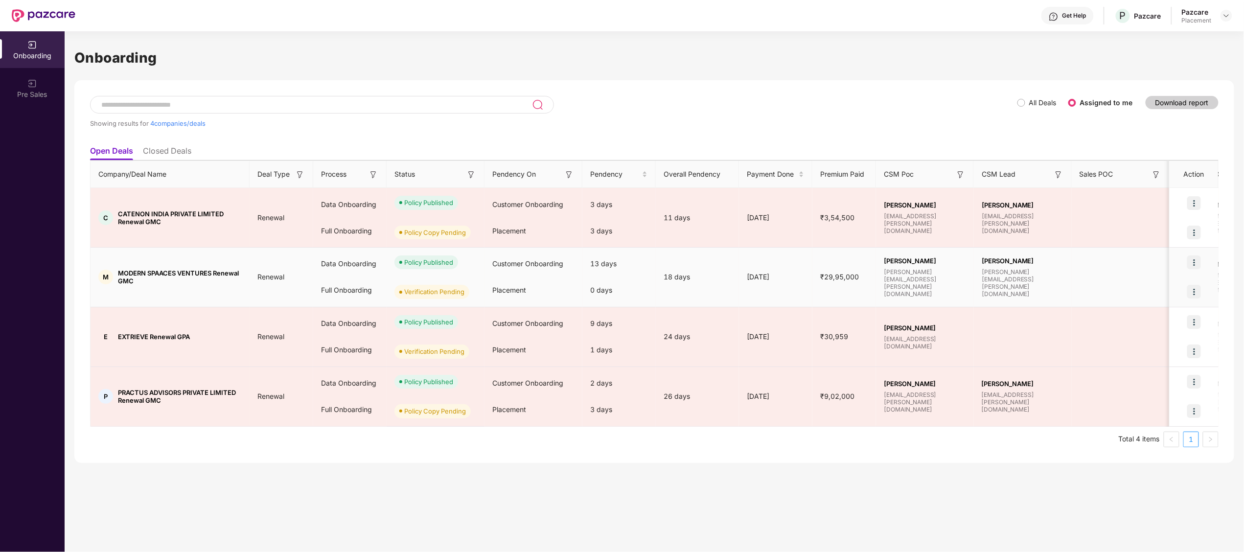  What do you see at coordinates (154, 337) in the screenshot?
I see `span: EXTRIEVE Renewal GPA` at bounding box center [154, 337].